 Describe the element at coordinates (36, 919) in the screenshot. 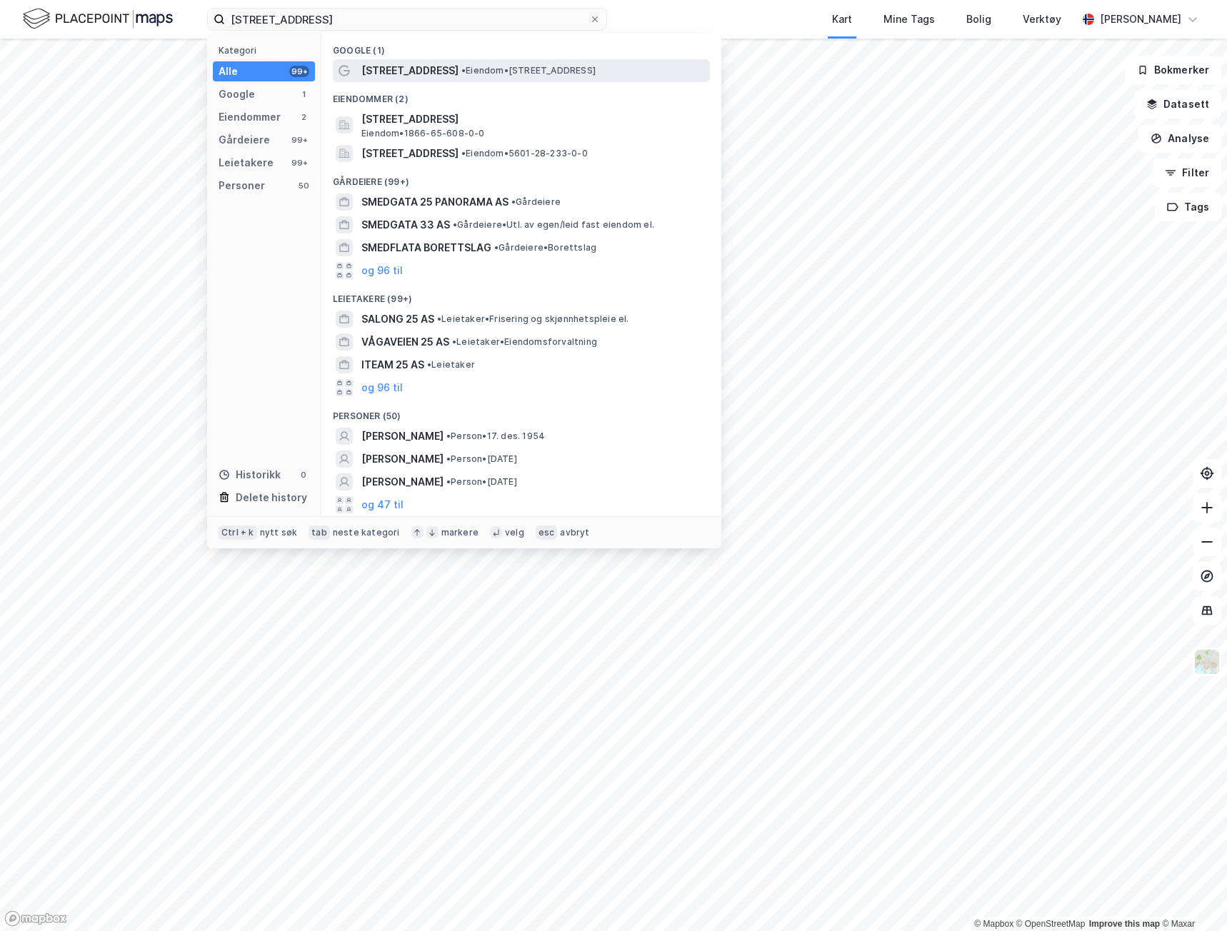

I see `a: Mapbox homepage` at that location.